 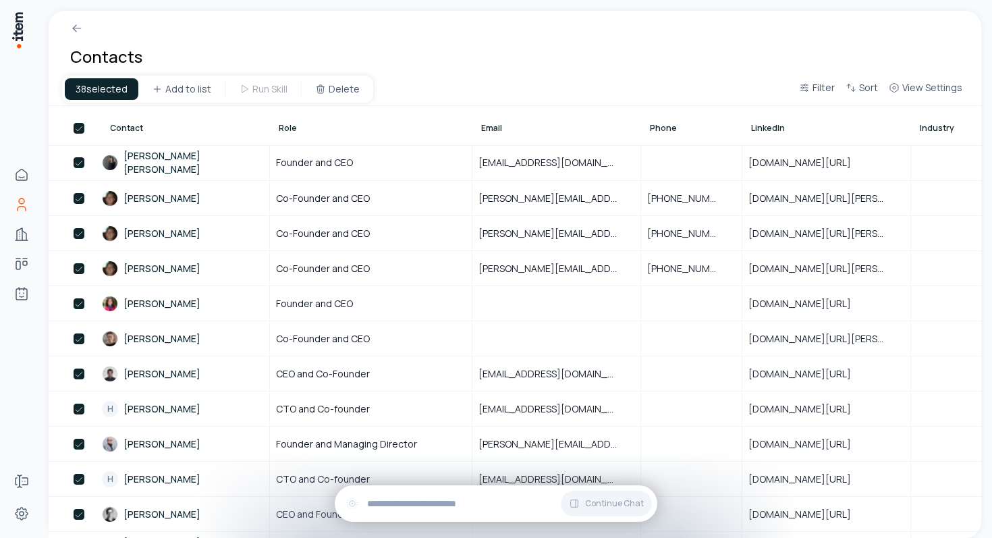 What do you see at coordinates (323, 374) in the screenshot?
I see `span: CEO and Co-Founder` at bounding box center [323, 374].